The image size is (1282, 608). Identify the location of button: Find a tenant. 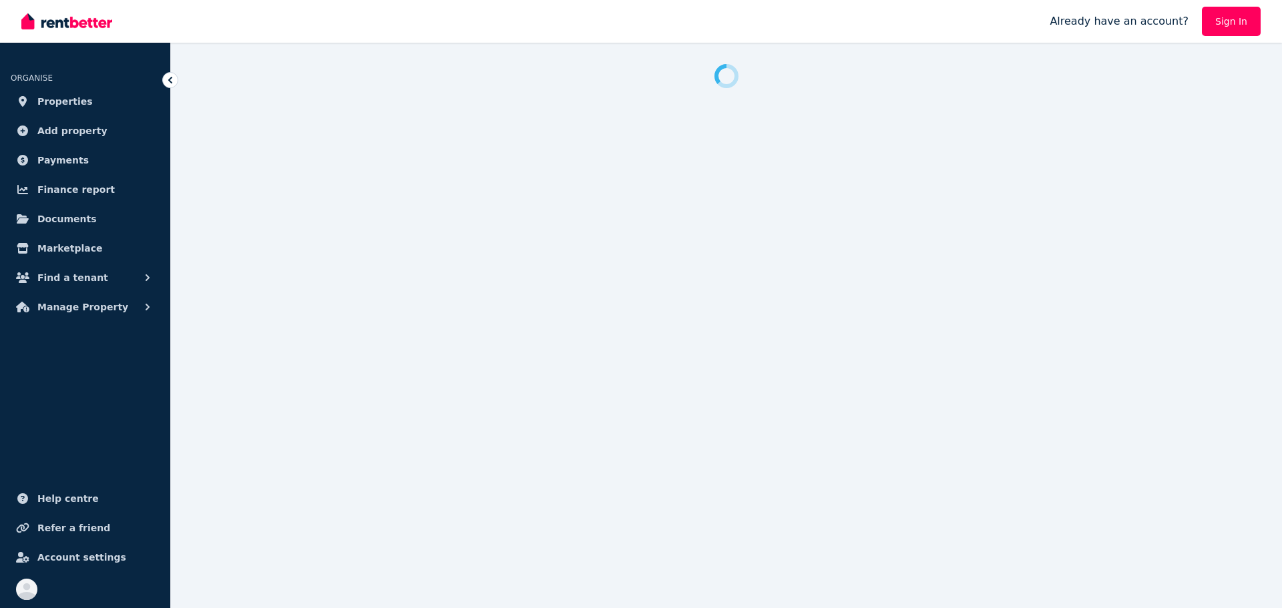
(85, 278).